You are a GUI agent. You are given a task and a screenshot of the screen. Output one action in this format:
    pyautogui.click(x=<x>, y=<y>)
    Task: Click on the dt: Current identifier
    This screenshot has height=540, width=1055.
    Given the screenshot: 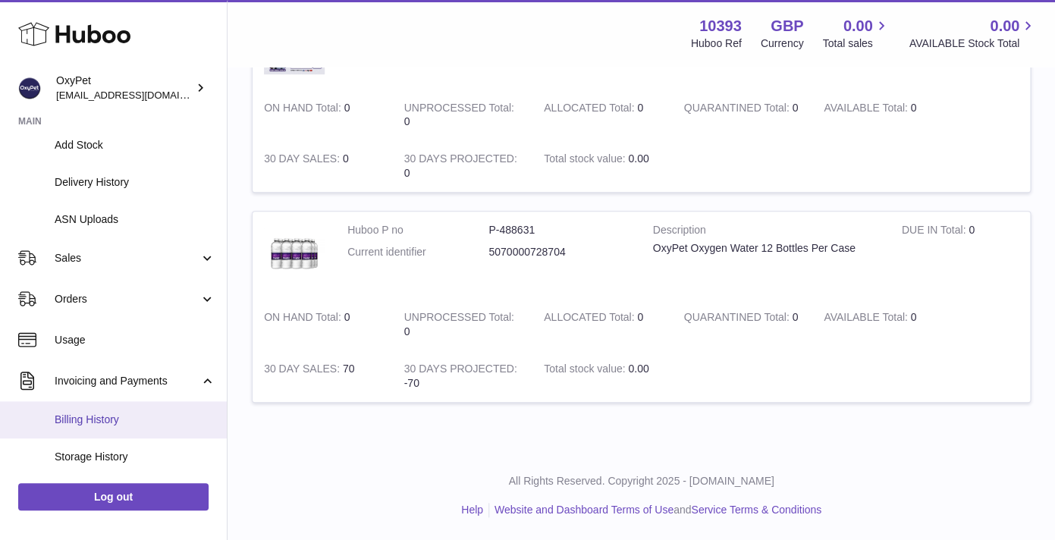 What is the action you would take?
    pyautogui.click(x=418, y=252)
    